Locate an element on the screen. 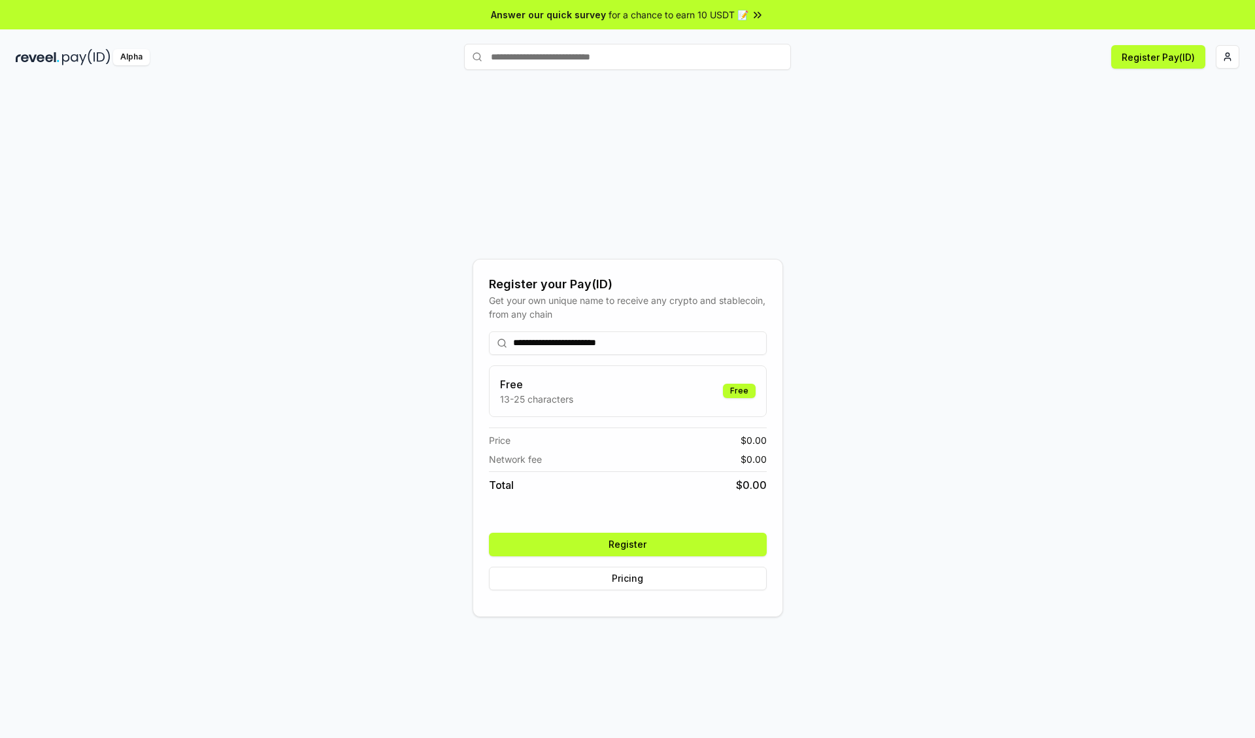  img: reveel_dark is located at coordinates (37, 57).